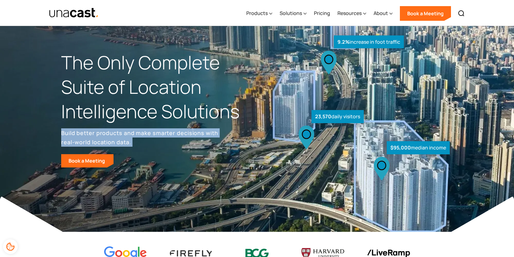 This screenshot has height=257, width=514. I want to click on div: increase in foot traffic, so click(369, 42).